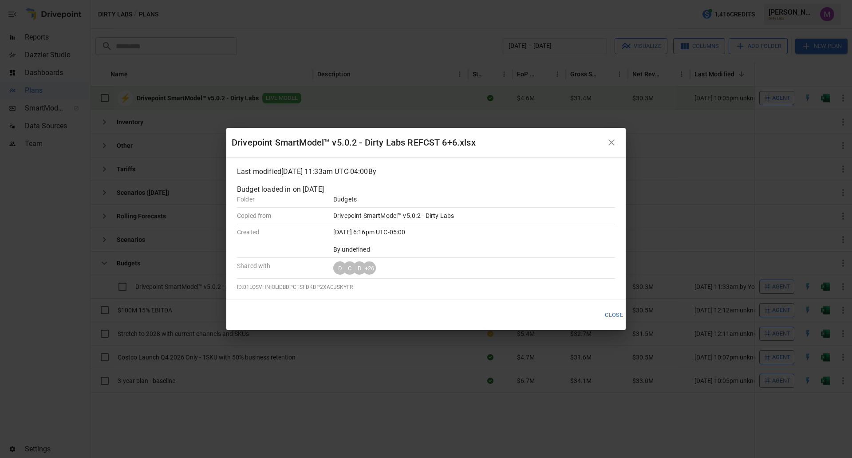  Describe the element at coordinates (417, 142) in the screenshot. I see `div: Drivepoint SmartModel™ v5.0.2 - Dirty Labs REFCST 6+6.xlsx` at that location.